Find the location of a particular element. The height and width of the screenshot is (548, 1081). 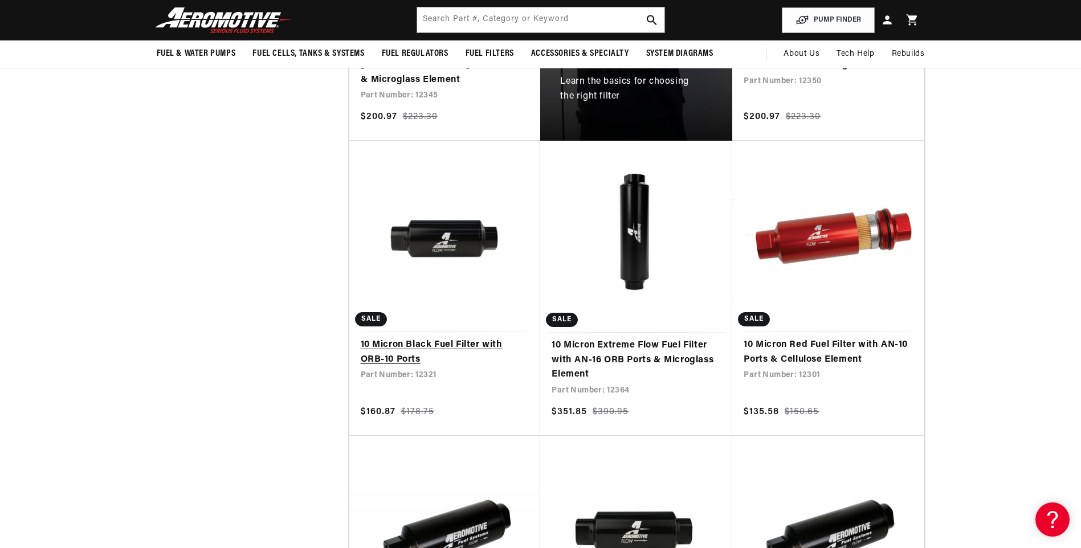

summary: Fuel Regulators is located at coordinates (415, 54).